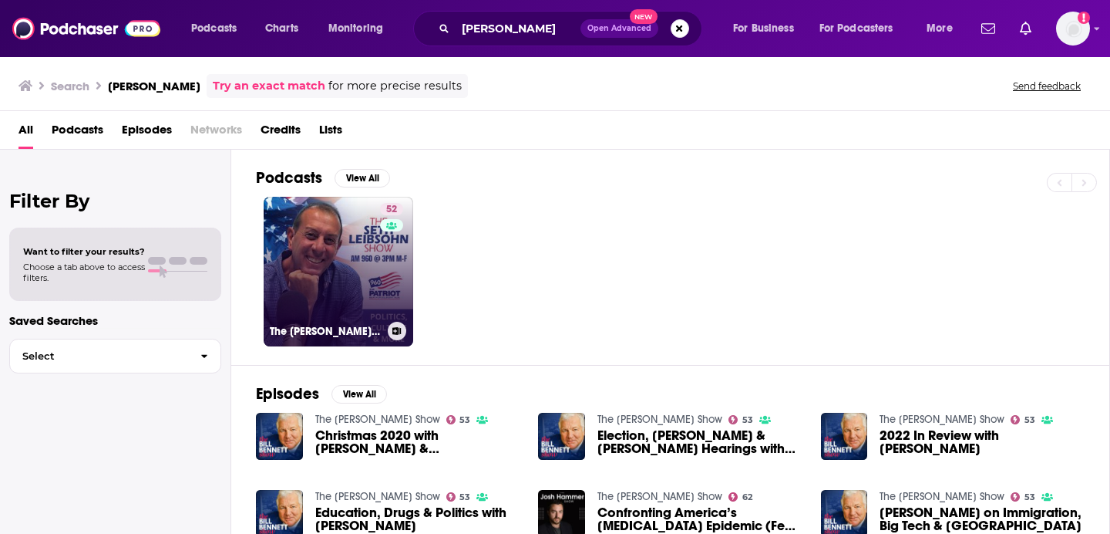 This screenshot has height=534, width=1110. What do you see at coordinates (740, 497) in the screenshot?
I see `a: 62` at bounding box center [740, 497].